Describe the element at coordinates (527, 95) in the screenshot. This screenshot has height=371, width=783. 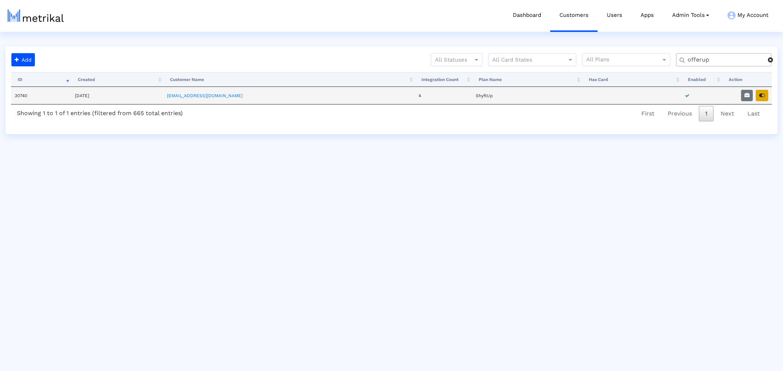
I see `td: ShyftUp` at that location.